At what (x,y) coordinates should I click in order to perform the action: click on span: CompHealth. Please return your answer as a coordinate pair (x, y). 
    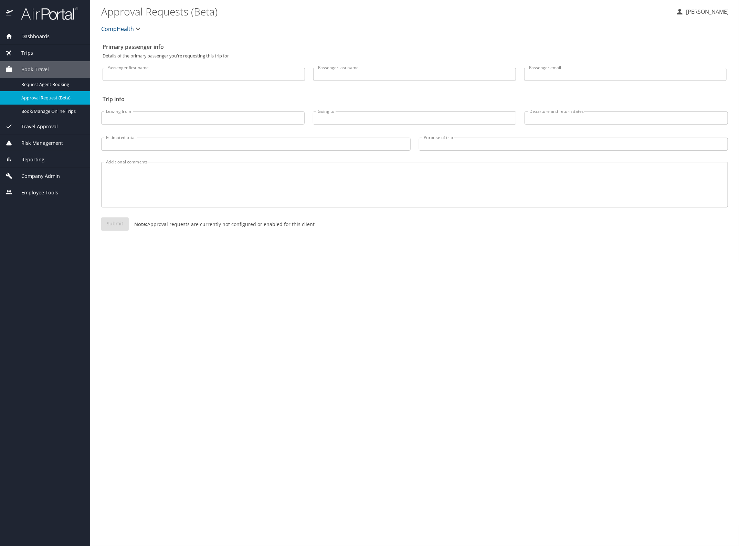
    Looking at the image, I should click on (117, 29).